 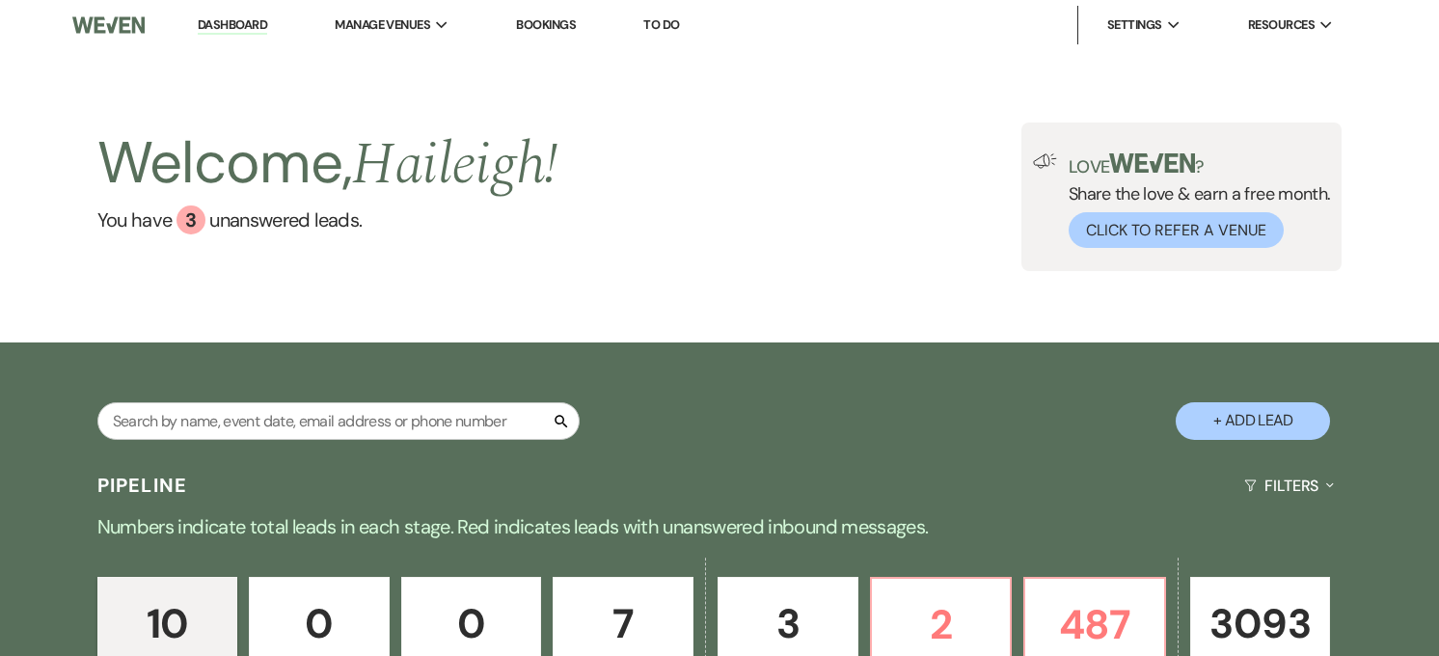 I want to click on img: Weven Logo, so click(x=108, y=25).